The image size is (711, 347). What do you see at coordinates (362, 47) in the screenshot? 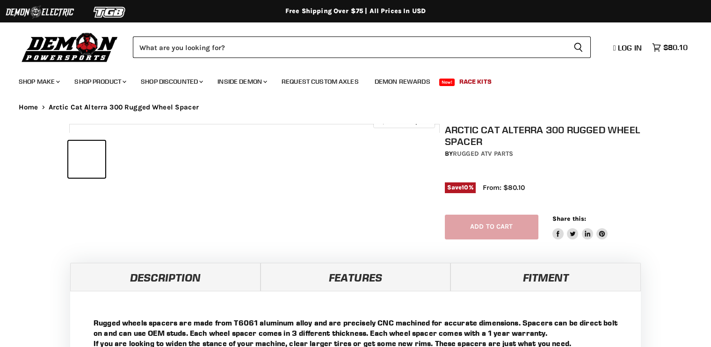
I see `form: Product` at bounding box center [362, 47].